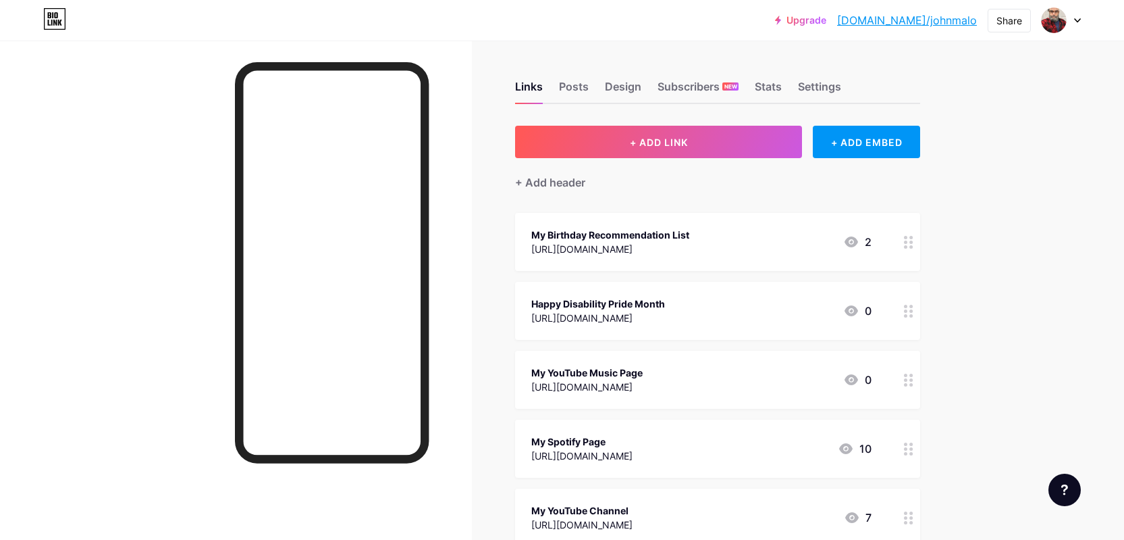 The width and height of the screenshot is (1124, 540). What do you see at coordinates (574, 90) in the screenshot?
I see `div: Posts` at bounding box center [574, 90].